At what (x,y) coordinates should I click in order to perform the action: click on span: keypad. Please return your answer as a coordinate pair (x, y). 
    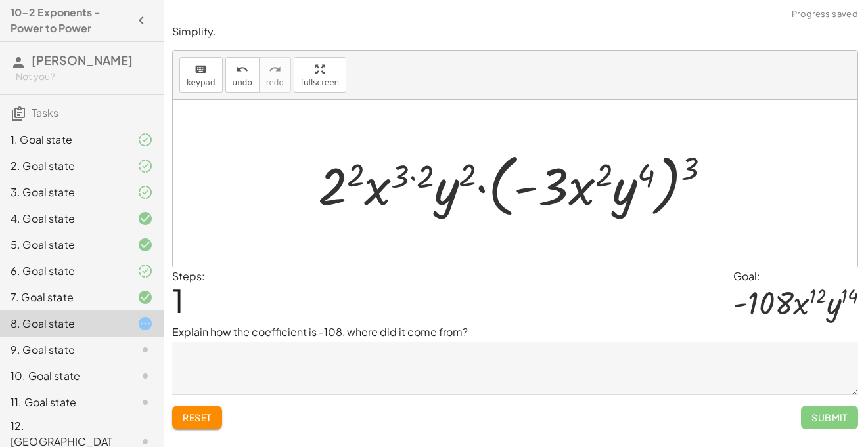
    Looking at the image, I should click on (201, 83).